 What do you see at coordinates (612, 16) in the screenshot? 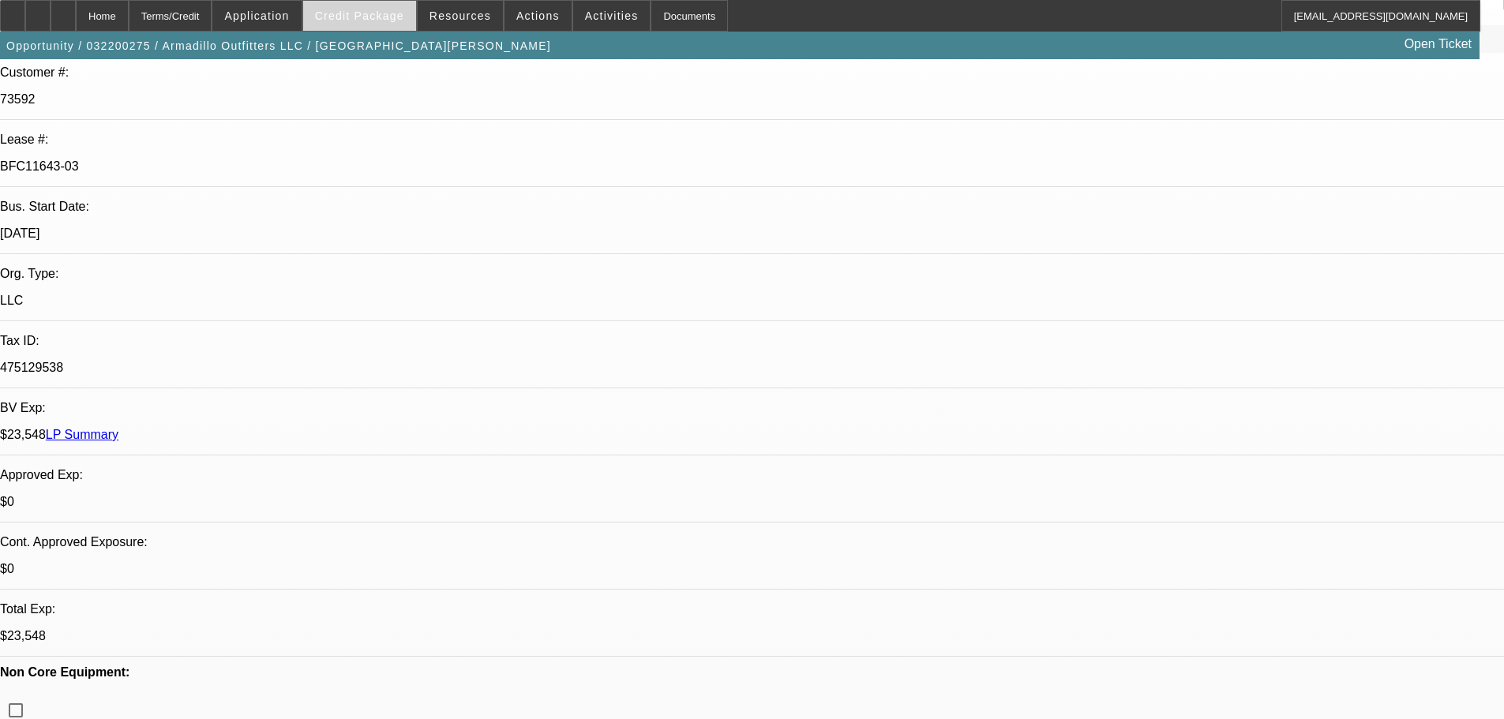
I see `button: Activities` at bounding box center [612, 16].